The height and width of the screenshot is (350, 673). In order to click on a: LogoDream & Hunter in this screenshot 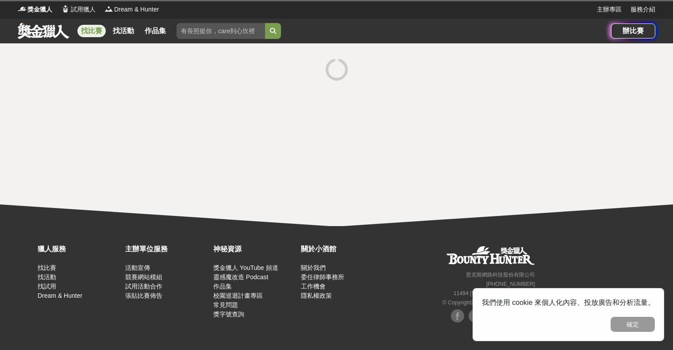, I will do `click(131, 9)`.